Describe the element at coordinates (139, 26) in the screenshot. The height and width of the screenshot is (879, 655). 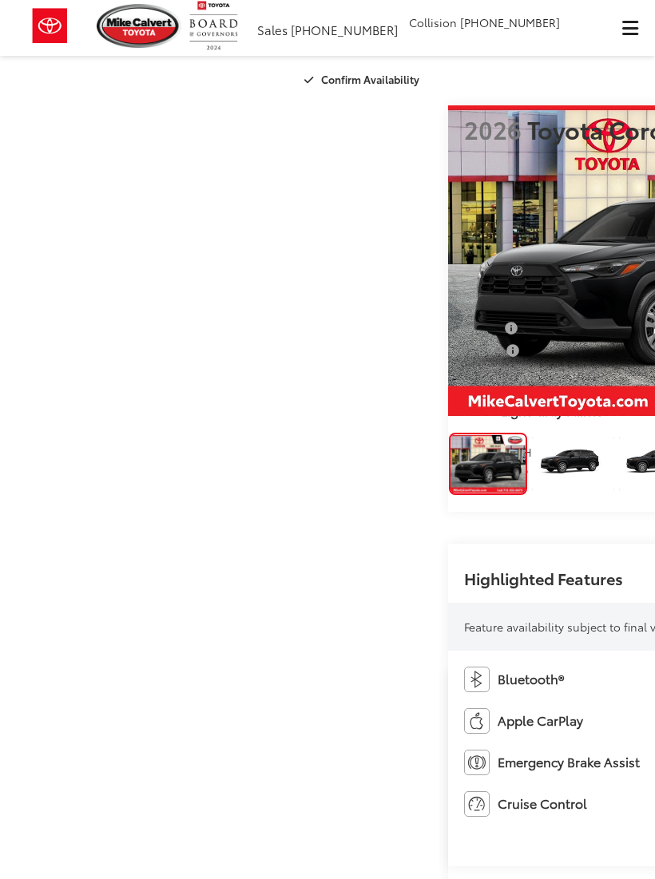
I see `img: Mike Calvert Toyota` at that location.